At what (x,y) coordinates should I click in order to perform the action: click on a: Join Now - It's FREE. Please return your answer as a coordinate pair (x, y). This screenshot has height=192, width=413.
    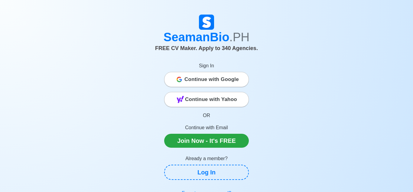
    Looking at the image, I should click on (207, 140).